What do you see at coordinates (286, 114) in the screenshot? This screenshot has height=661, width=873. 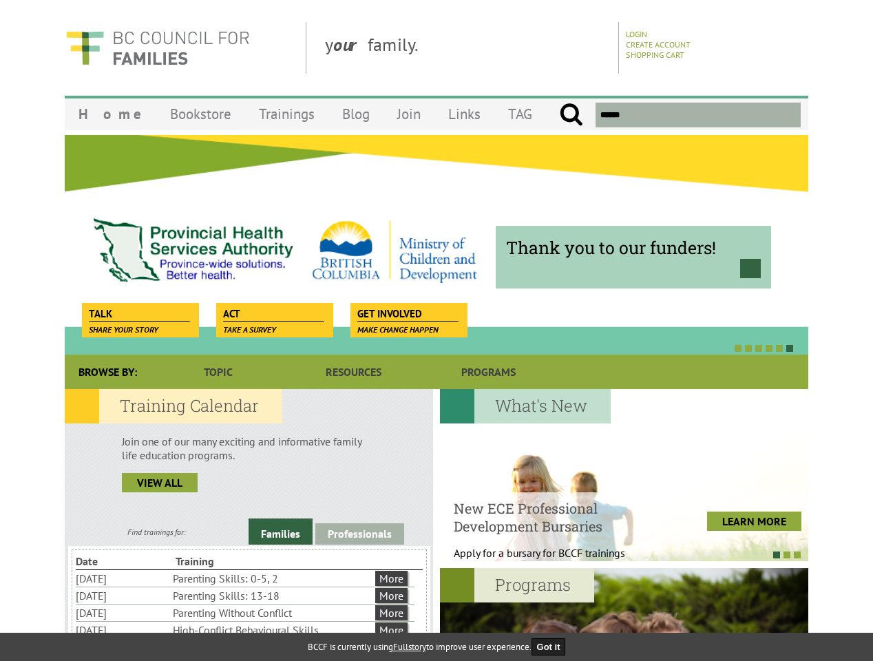 I see `a: Trainings` at bounding box center [286, 114].